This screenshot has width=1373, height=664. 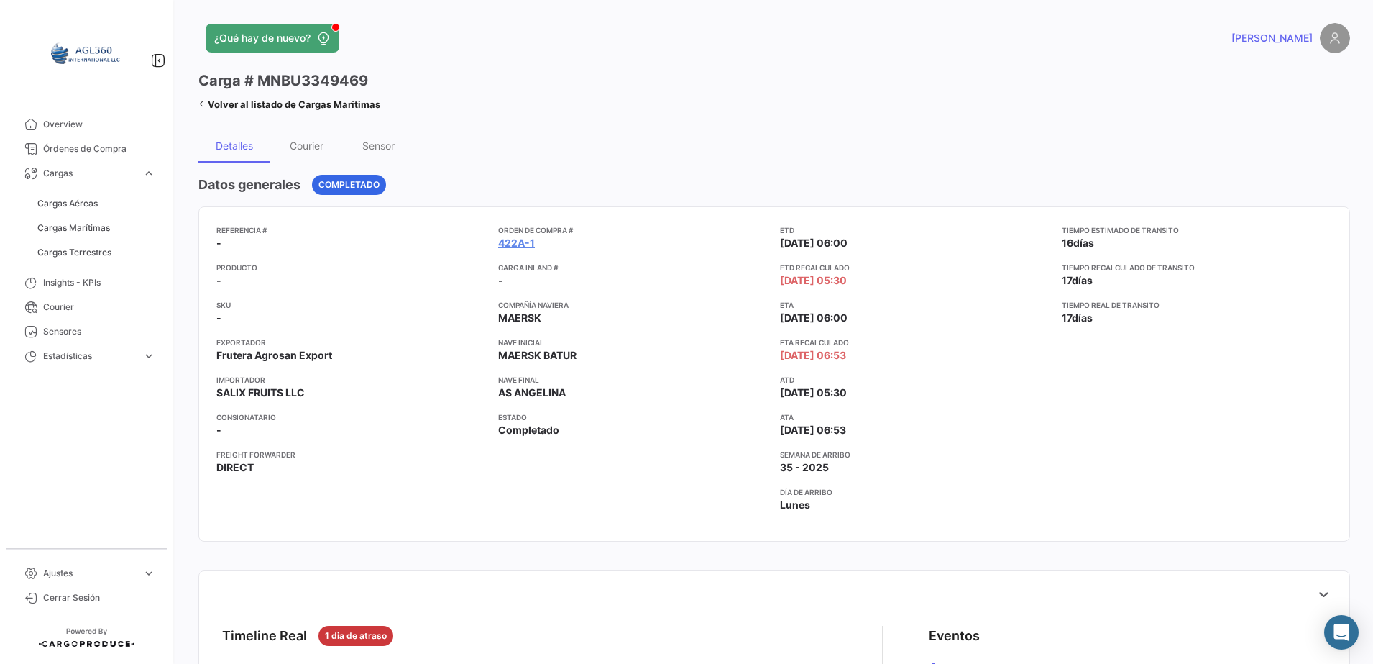 I want to click on h4: Datos generales, so click(x=250, y=185).